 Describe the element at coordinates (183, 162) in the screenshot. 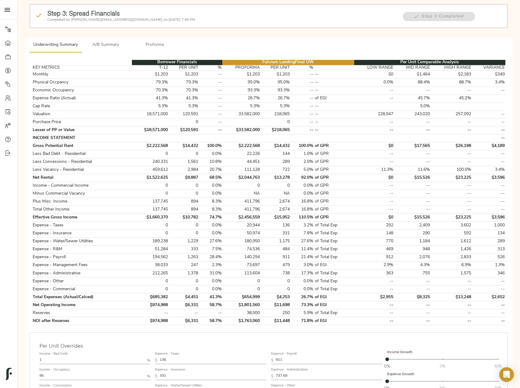

I see `td: 1,561` at that location.